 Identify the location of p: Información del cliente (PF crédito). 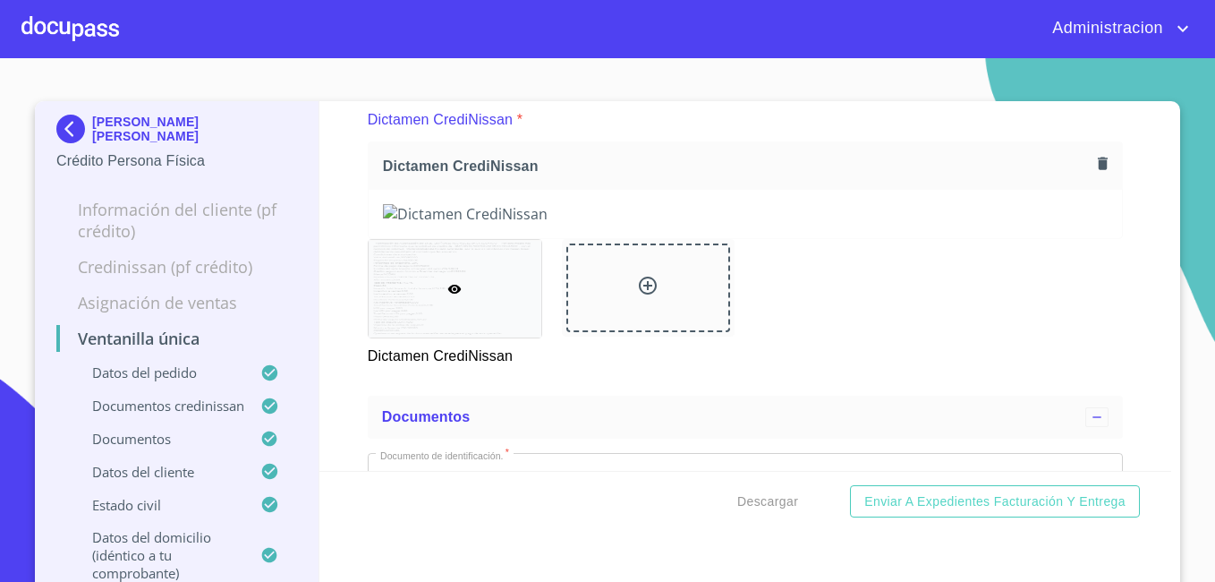
(176, 220).